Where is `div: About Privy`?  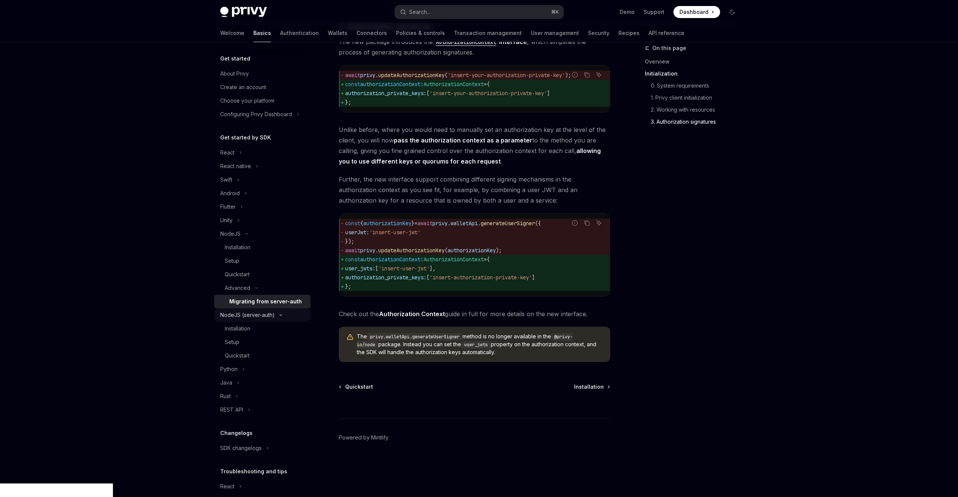 div: About Privy is located at coordinates (234, 74).